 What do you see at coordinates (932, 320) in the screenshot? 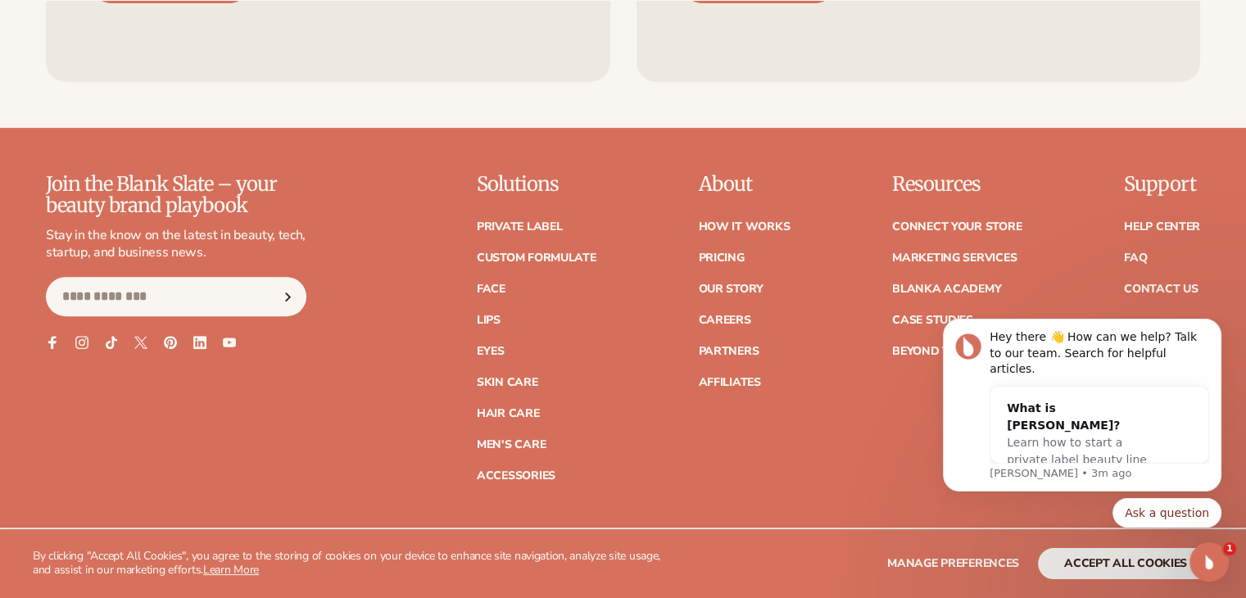
I see `a: Case Studies` at bounding box center [932, 320].